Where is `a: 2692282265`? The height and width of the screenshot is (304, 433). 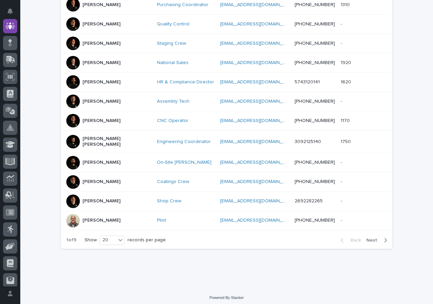 a: 2692282265 is located at coordinates (309, 201).